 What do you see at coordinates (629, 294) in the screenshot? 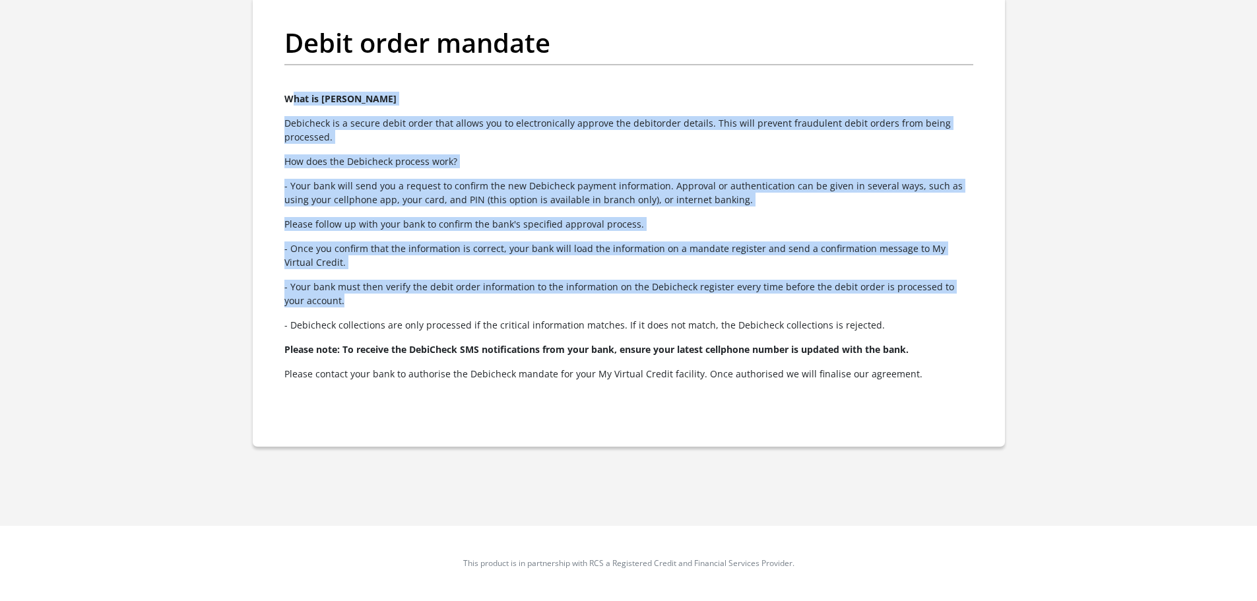
I see `p: - Your bank must then verify the debit order information to the information on the Debicheck regi...` at bounding box center [629, 294].